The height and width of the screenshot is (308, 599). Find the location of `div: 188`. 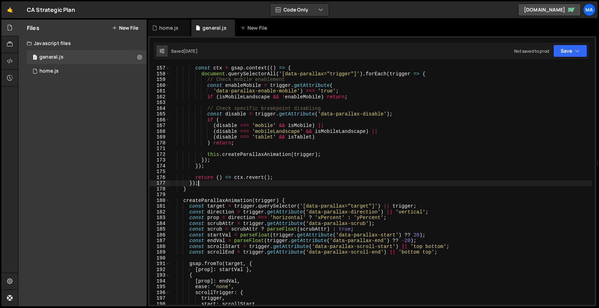

div: 188 is located at coordinates (159, 247).